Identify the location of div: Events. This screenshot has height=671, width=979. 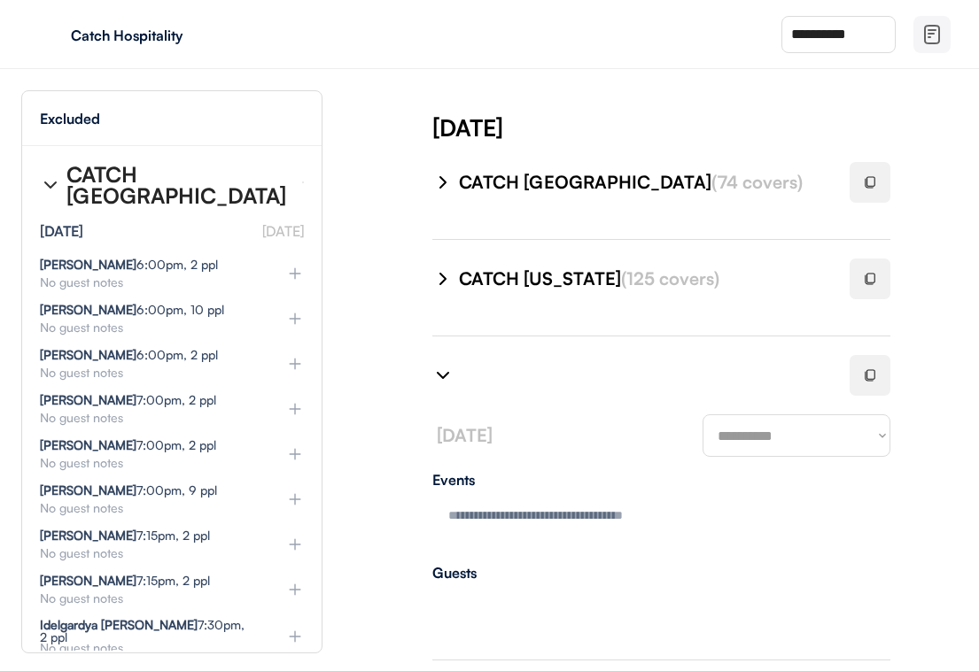
(661, 480).